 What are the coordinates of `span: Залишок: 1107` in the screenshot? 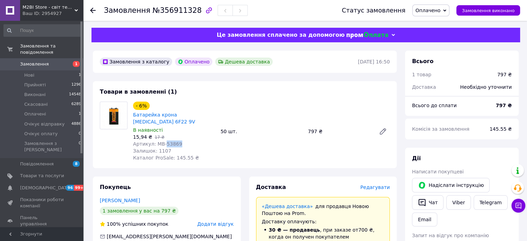 It's located at (152, 151).